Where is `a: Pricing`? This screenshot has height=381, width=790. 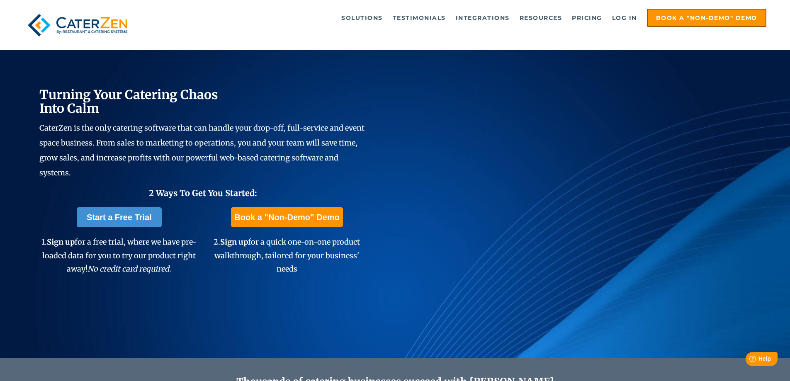
a: Pricing is located at coordinates (587, 18).